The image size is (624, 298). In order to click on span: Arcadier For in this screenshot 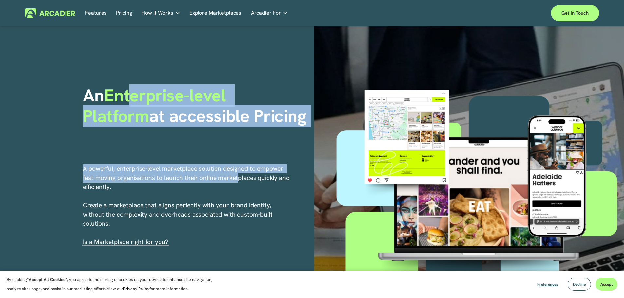, I will do `click(266, 13)`.